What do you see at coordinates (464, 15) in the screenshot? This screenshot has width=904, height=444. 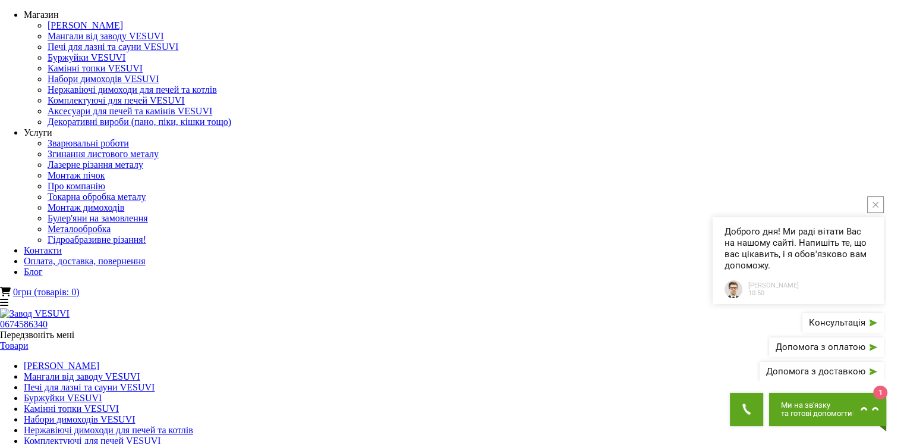 I see `div: Магазин` at bounding box center [464, 15].